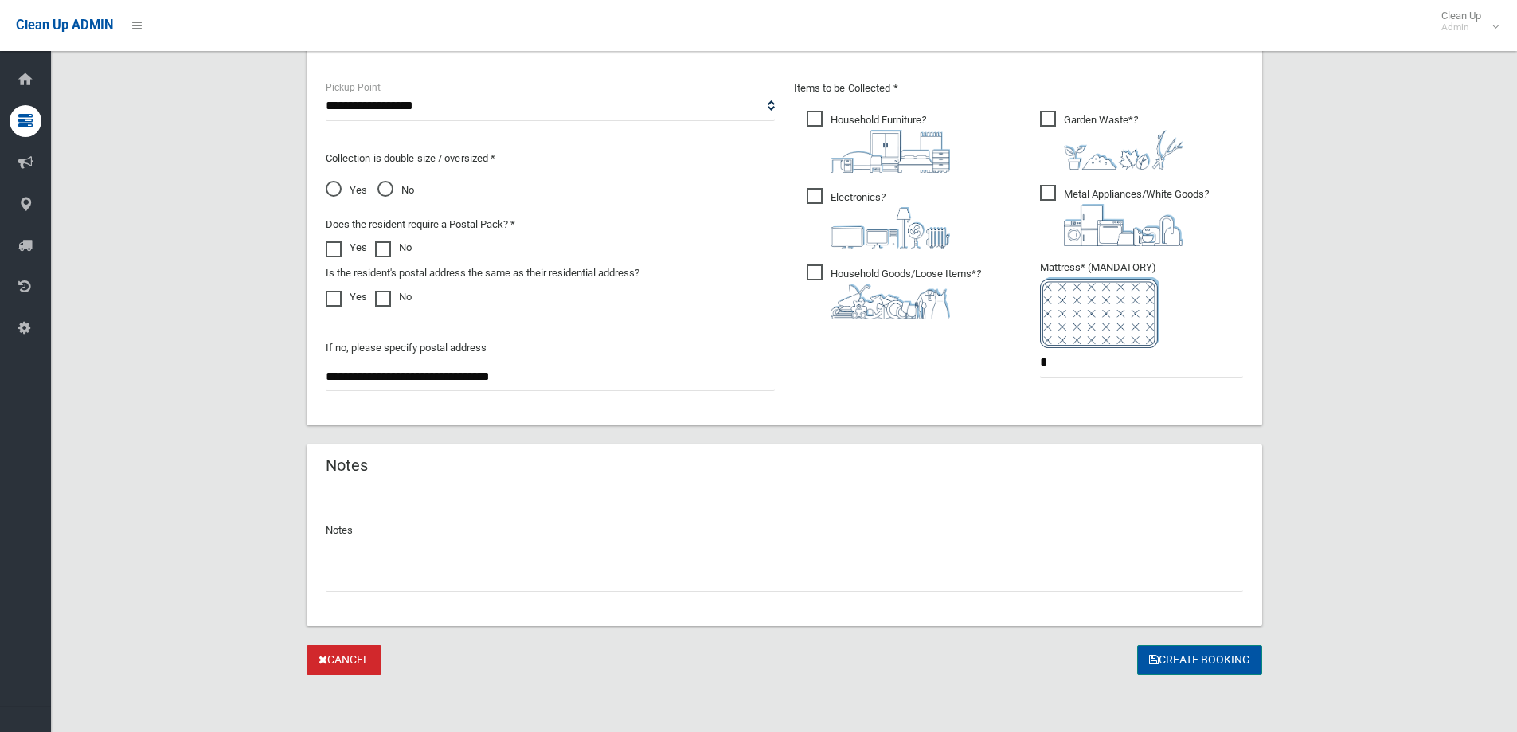 This screenshot has height=732, width=1517. Describe the element at coordinates (890, 228) in the screenshot. I see `img: 394712a680b73dbc3d2a6a3a7ffe5a07.png` at that location.